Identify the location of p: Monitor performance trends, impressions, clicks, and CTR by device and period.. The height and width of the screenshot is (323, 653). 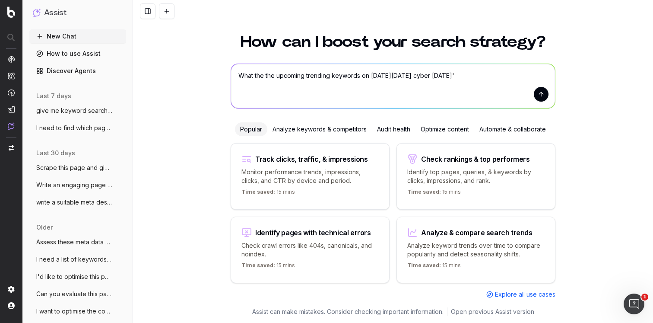
(310, 176).